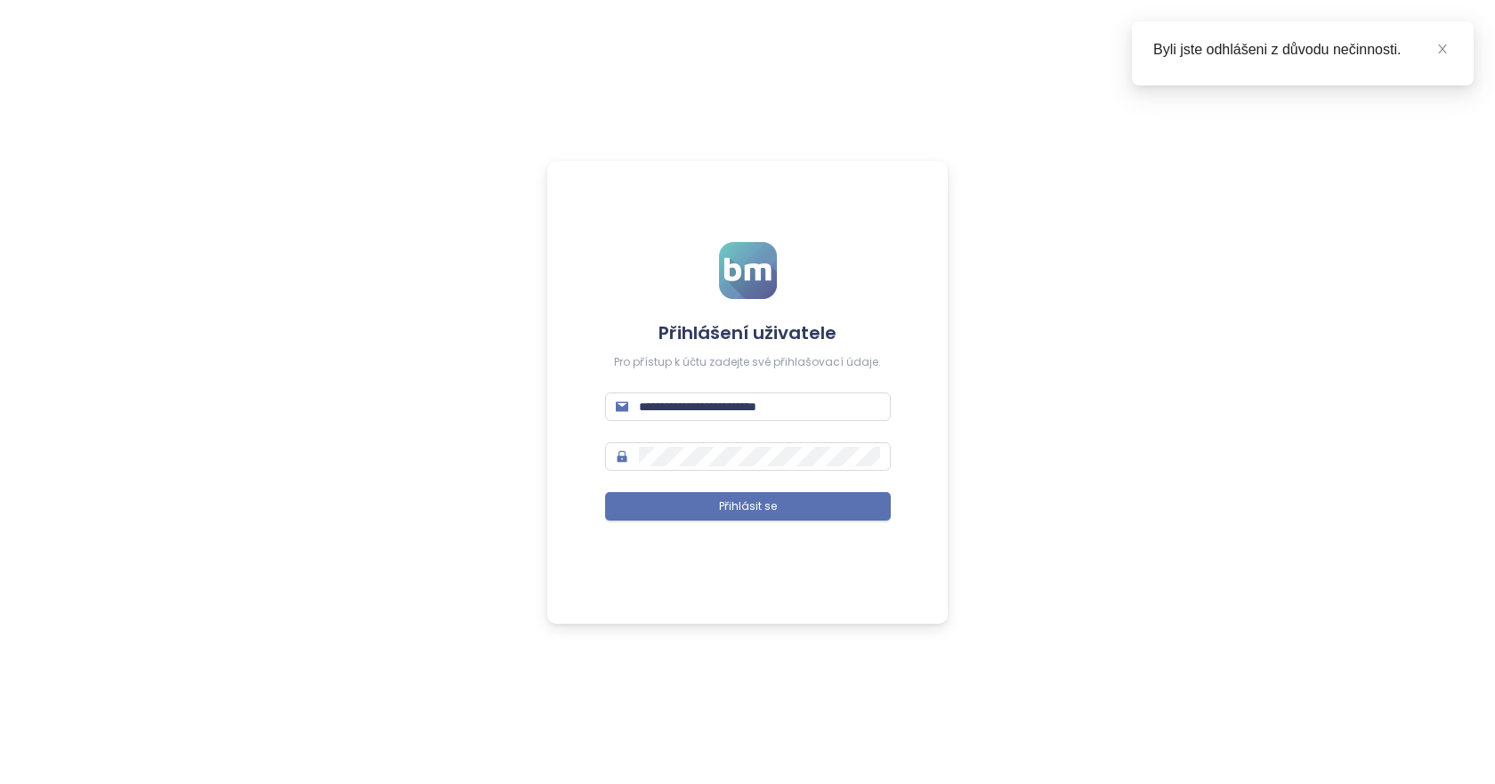  What do you see at coordinates (622, 407) in the screenshot?
I see `span: mail` at bounding box center [622, 407].